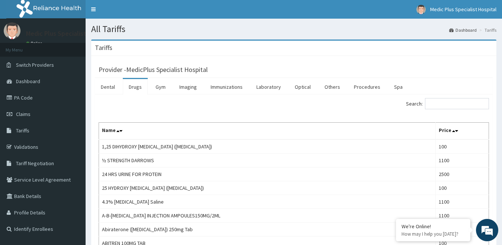 The height and width of the screenshot is (245, 502). What do you see at coordinates (73, 112) in the screenshot?
I see `span: We're online!` at bounding box center [73, 112].